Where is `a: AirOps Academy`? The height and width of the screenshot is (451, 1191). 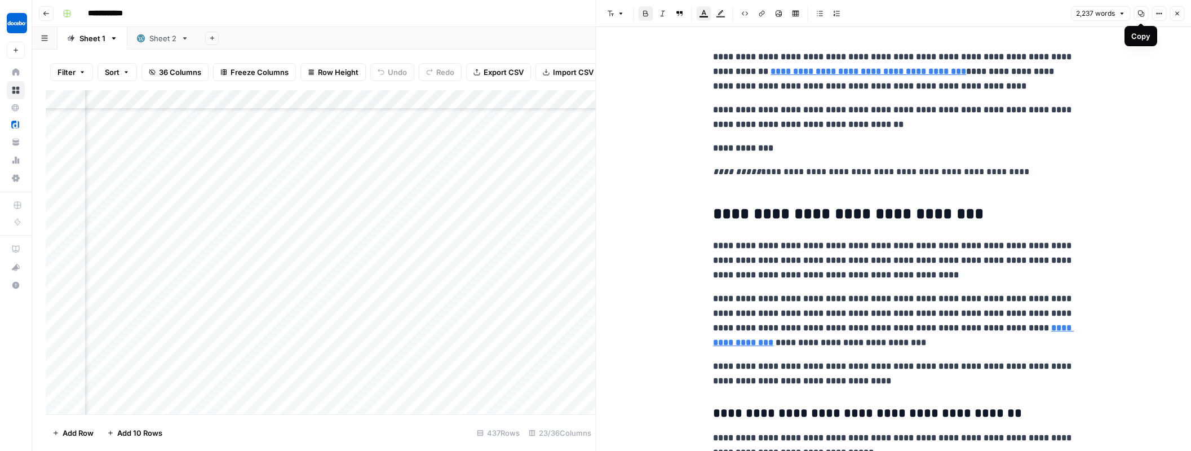 a: AirOps Academy is located at coordinates (16, 249).